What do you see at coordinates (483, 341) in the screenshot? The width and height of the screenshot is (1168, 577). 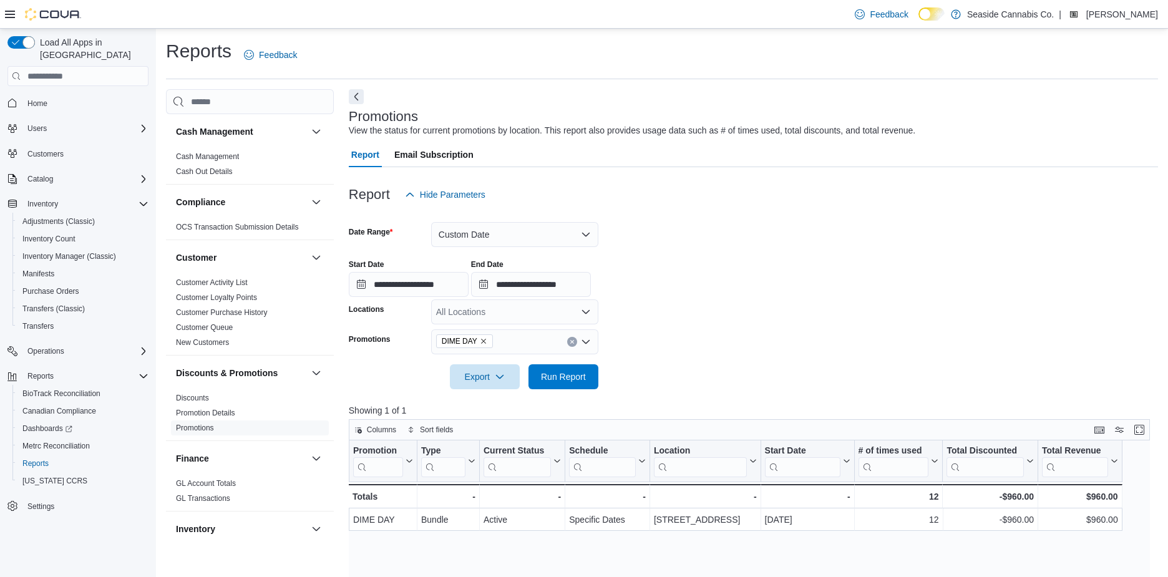 I see `button: Remove DIME DAY from selection in this group` at bounding box center [483, 341].